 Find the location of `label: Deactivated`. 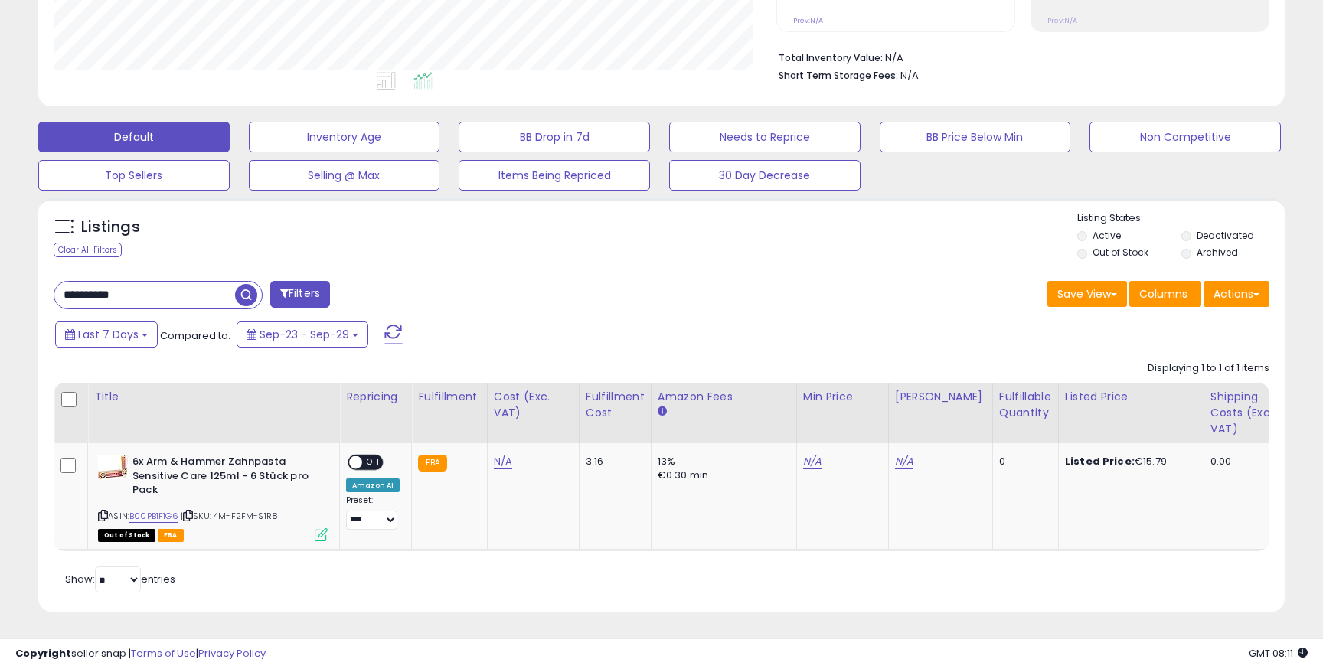

label: Deactivated is located at coordinates (1225, 235).